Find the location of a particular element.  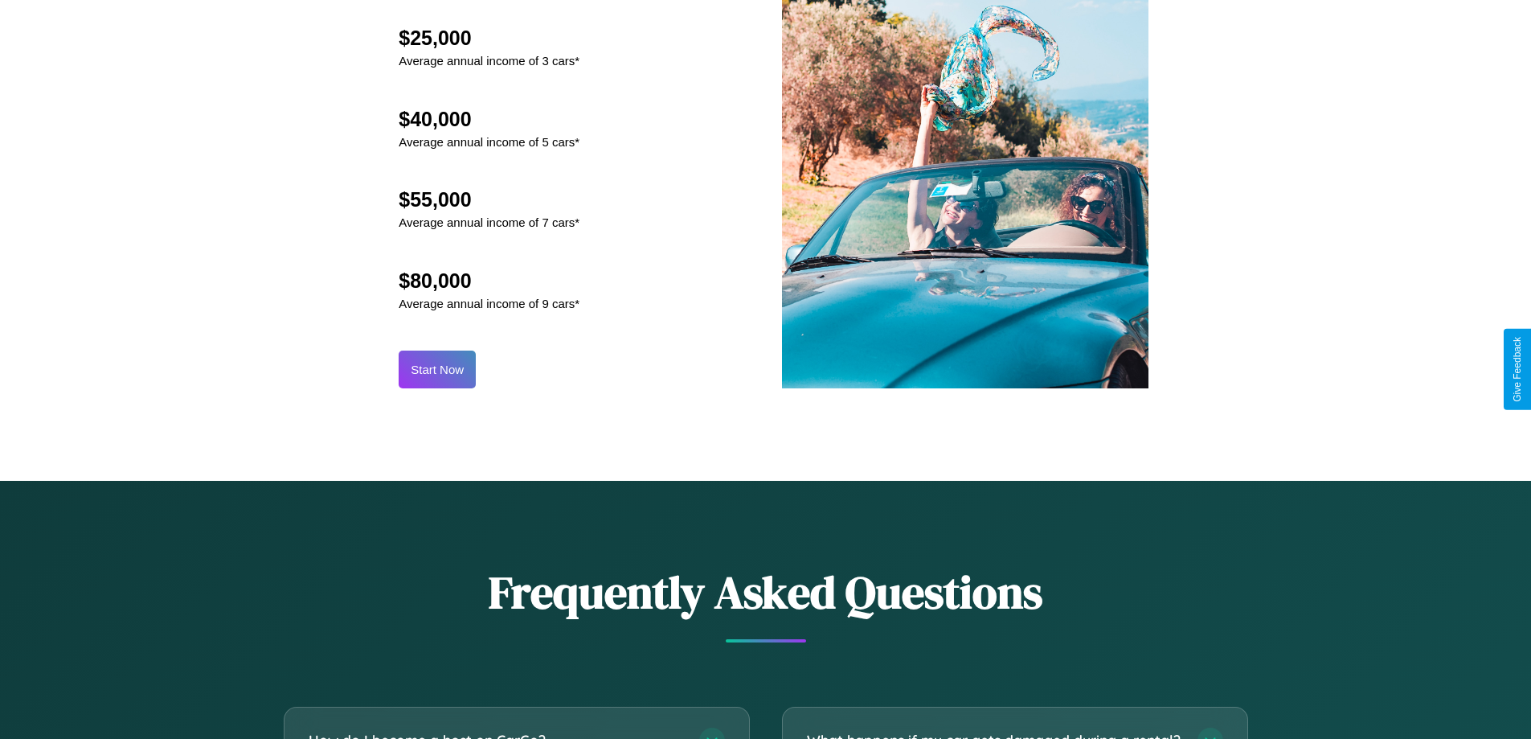

p: Average annual income of 3 cars* is located at coordinates (489, 60).